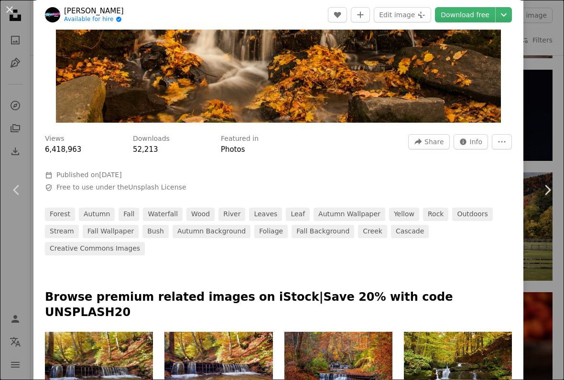 Image resolution: width=564 pixels, height=380 pixels. What do you see at coordinates (360, 15) in the screenshot?
I see `button: Add to Collection` at bounding box center [360, 15].